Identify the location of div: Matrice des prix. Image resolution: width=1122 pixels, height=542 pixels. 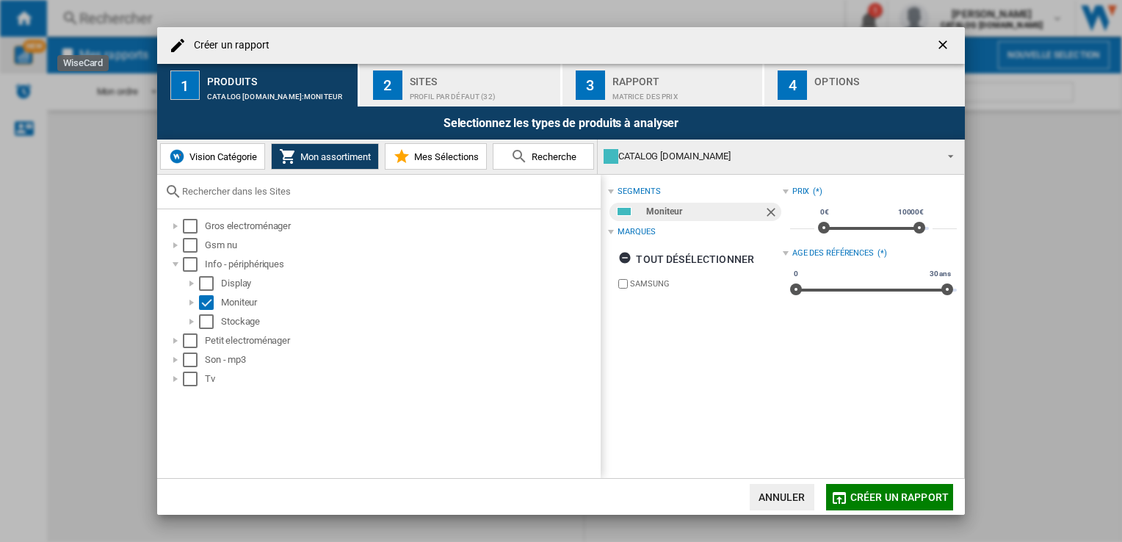
(684, 93).